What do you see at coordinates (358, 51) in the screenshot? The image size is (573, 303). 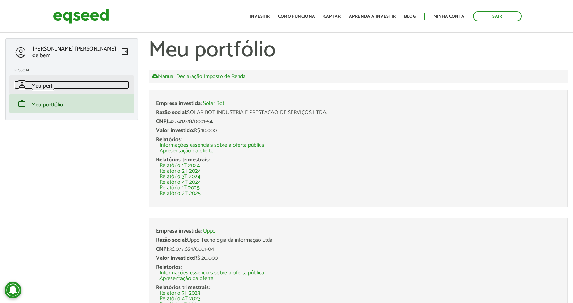 I see `h1: Meu portfólio` at bounding box center [358, 51].